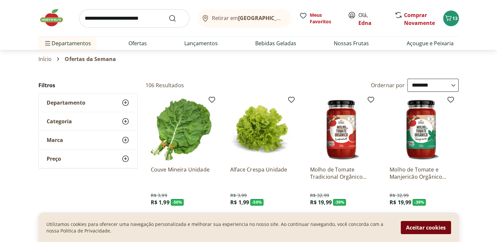 The height and width of the screenshot is (242, 497). I want to click on a: Edna, so click(365, 23).